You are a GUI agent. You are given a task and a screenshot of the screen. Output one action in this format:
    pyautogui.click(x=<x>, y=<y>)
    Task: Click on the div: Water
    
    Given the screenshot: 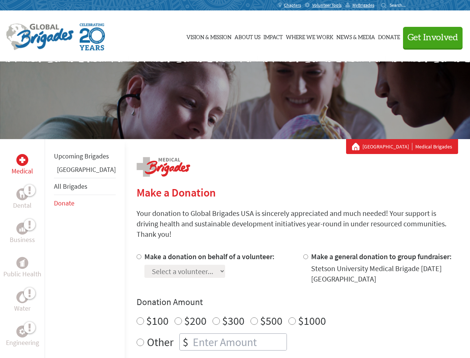 What is the action you would take?
    pyautogui.click(x=22, y=297)
    